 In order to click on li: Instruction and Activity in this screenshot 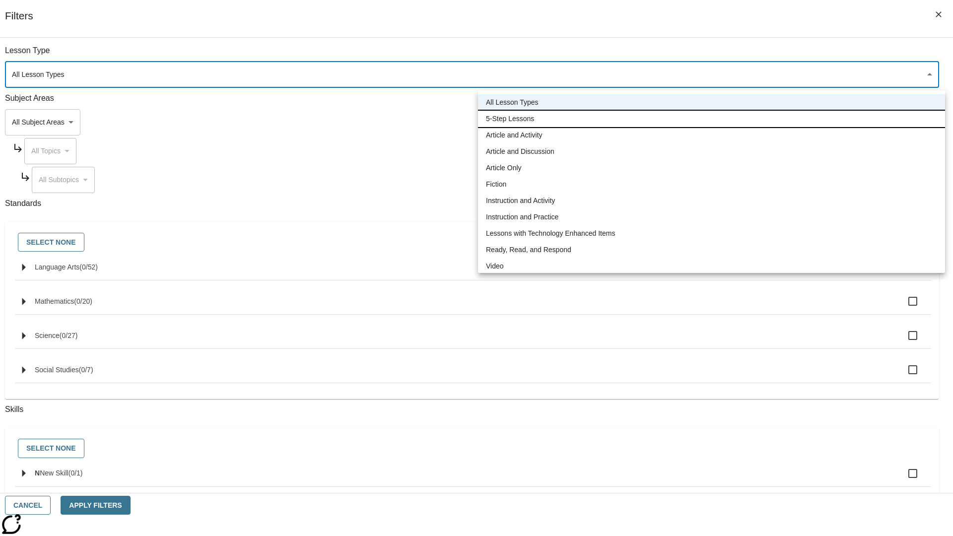, I will do `click(712, 201)`.